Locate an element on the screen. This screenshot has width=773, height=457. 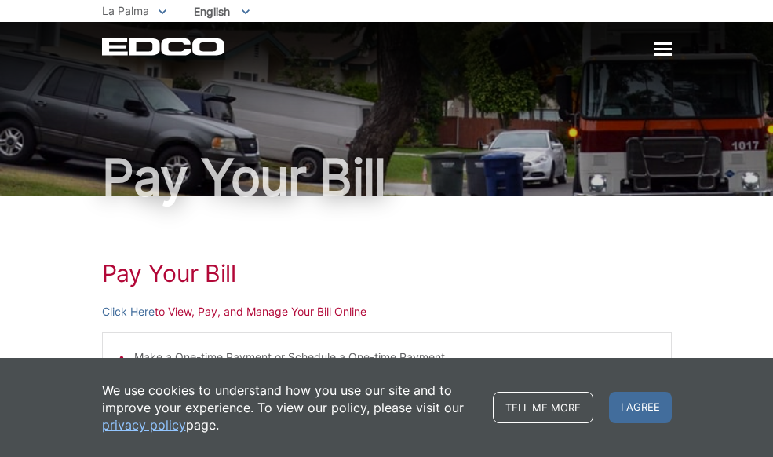
li: Make a One-time Payment or Schedule a One-time Payment is located at coordinates (395, 357).